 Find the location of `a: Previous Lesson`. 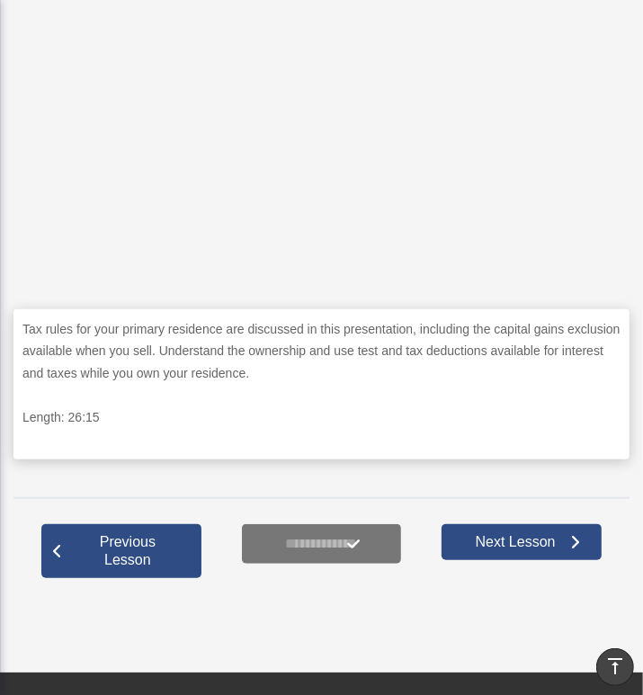

a: Previous Lesson is located at coordinates (121, 551).